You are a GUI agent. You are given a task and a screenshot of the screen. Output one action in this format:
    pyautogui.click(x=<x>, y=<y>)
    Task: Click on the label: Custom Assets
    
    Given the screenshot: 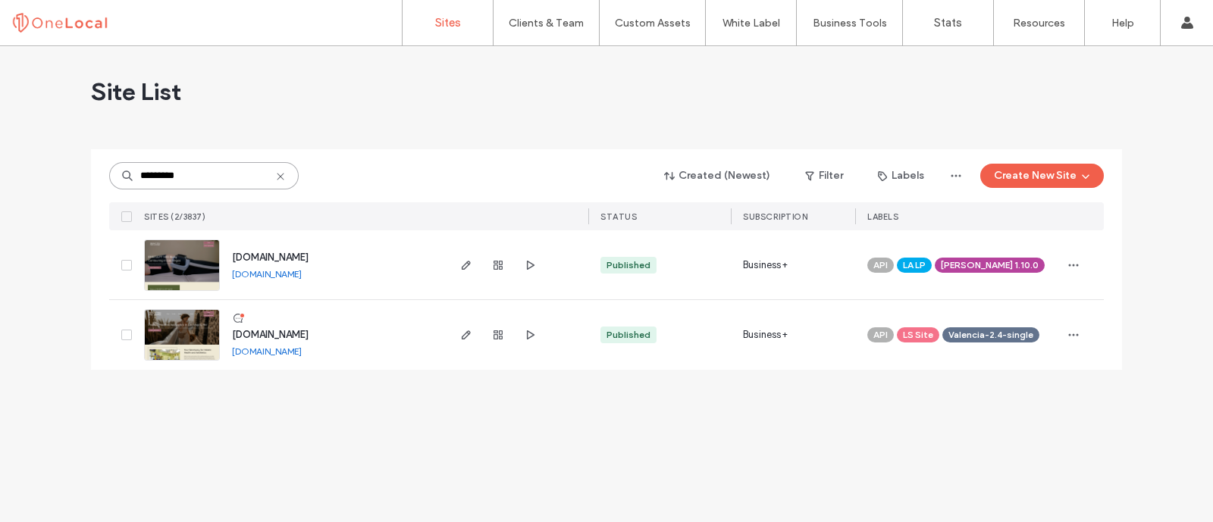 What is the action you would take?
    pyautogui.click(x=653, y=23)
    